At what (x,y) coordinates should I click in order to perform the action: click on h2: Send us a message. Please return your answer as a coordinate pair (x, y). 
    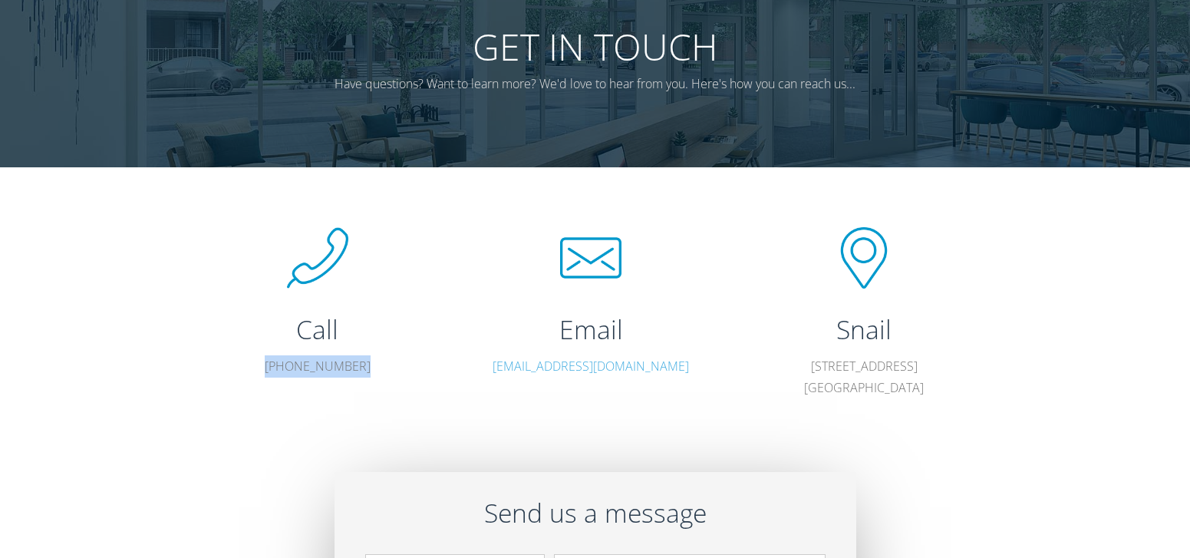
    Looking at the image, I should click on (595, 512).